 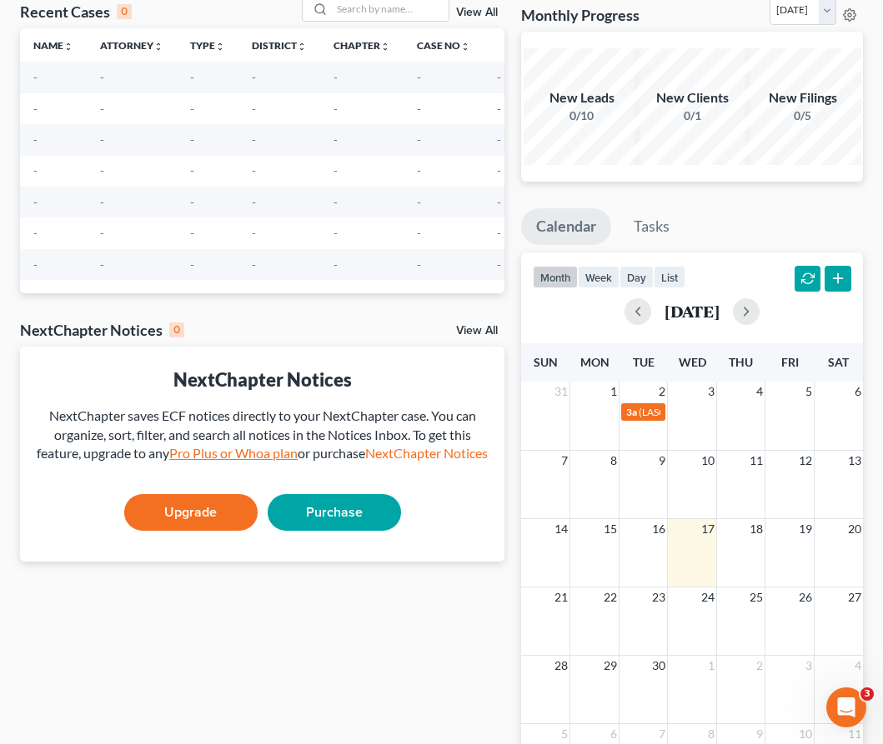 What do you see at coordinates (582, 116) in the screenshot?
I see `div: 0/10` at bounding box center [582, 116].